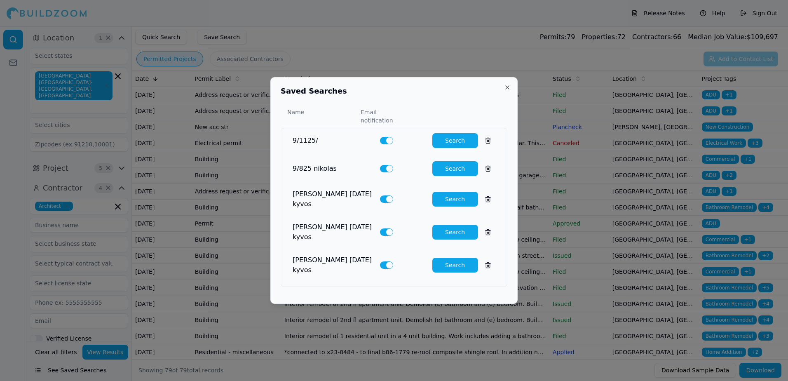 This screenshot has width=788, height=381. Describe the element at coordinates (333, 141) in the screenshot. I see `div: 9/1125/` at that location.